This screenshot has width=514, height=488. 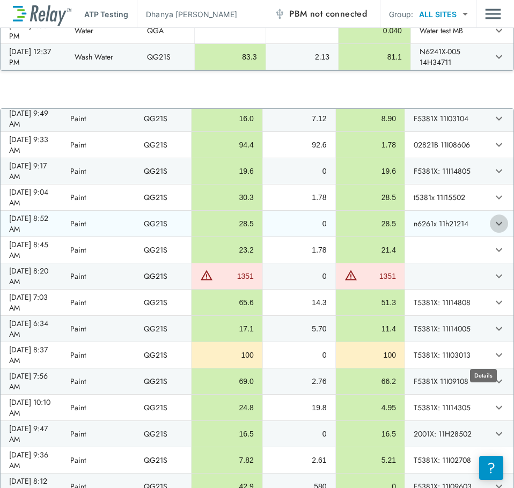 What do you see at coordinates (299, 408) in the screenshot?
I see `div: 19.8` at bounding box center [299, 408].